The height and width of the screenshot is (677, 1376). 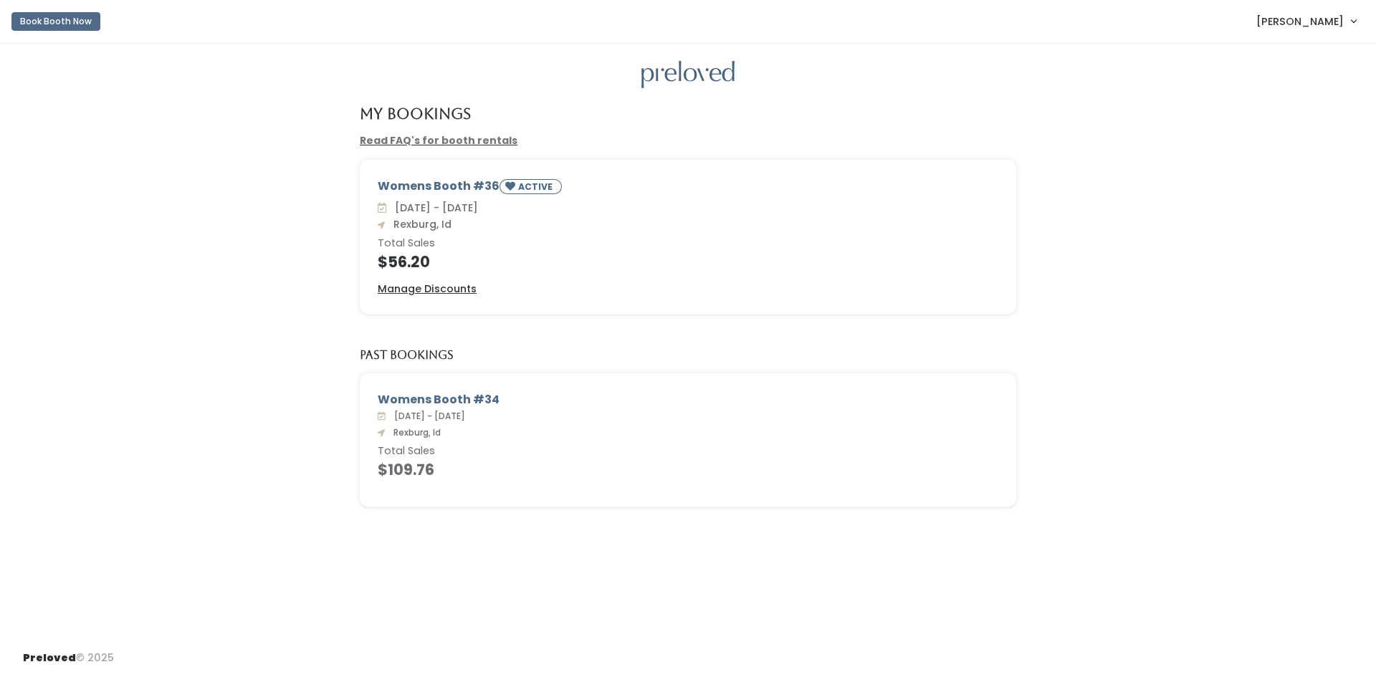 I want to click on span: Preloved, so click(x=49, y=658).